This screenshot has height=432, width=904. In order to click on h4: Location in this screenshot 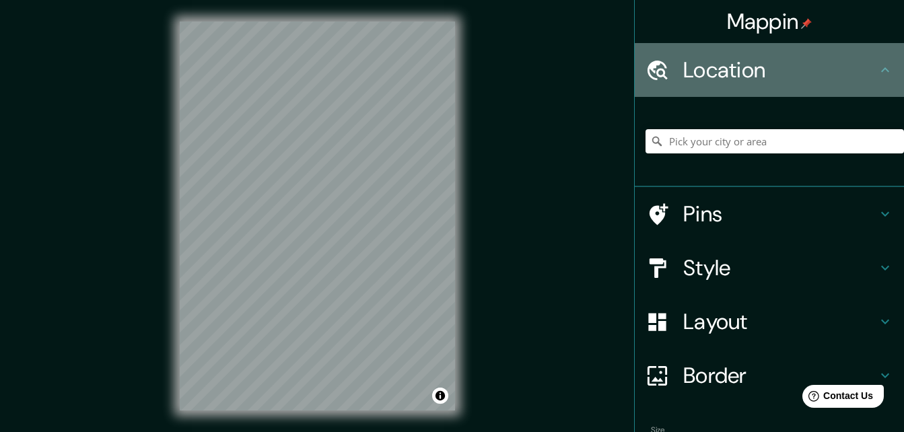, I will do `click(780, 70)`.